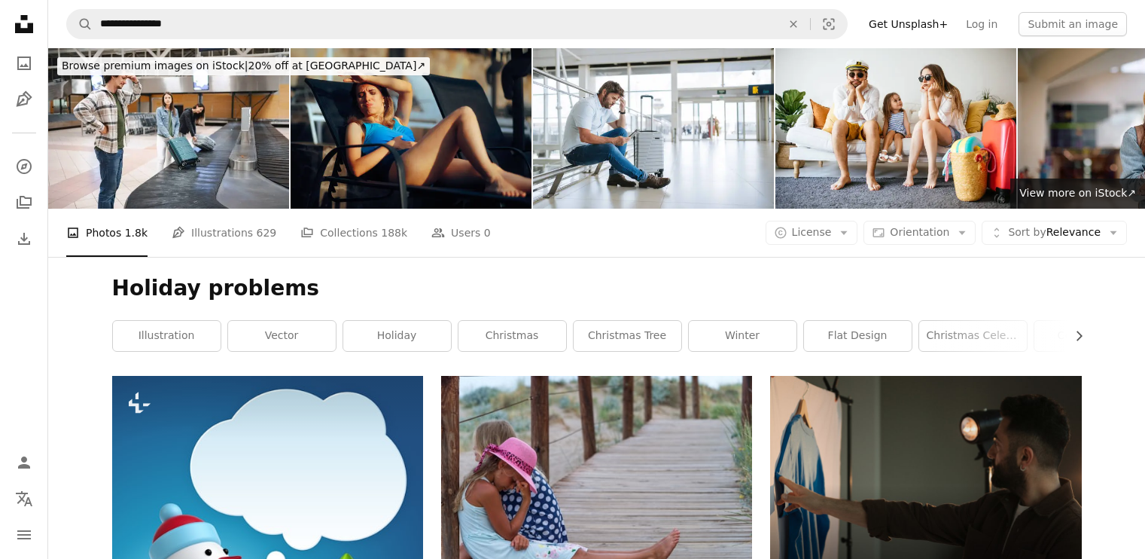  Describe the element at coordinates (627, 336) in the screenshot. I see `a: christmas tree` at that location.